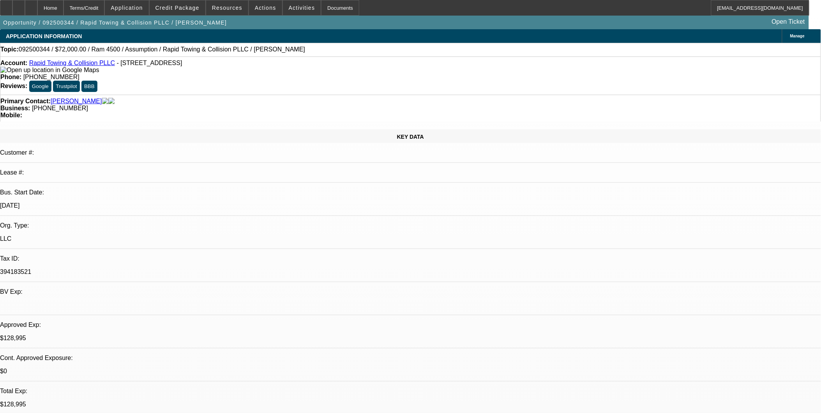  What do you see at coordinates (797, 36) in the screenshot?
I see `span: Manage` at bounding box center [797, 36].